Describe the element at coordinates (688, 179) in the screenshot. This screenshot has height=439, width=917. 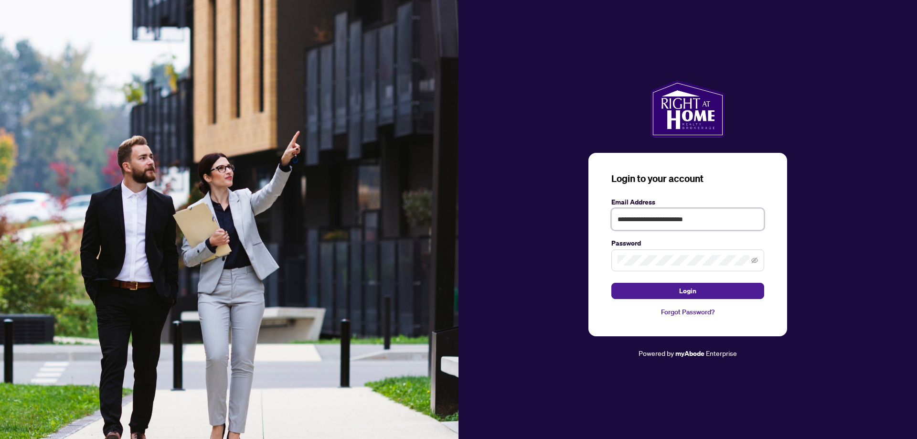
I see `h3: Login to your account` at that location.